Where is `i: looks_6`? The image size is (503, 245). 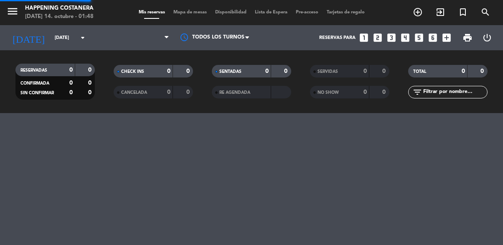
i: looks_6 is located at coordinates (433, 38).